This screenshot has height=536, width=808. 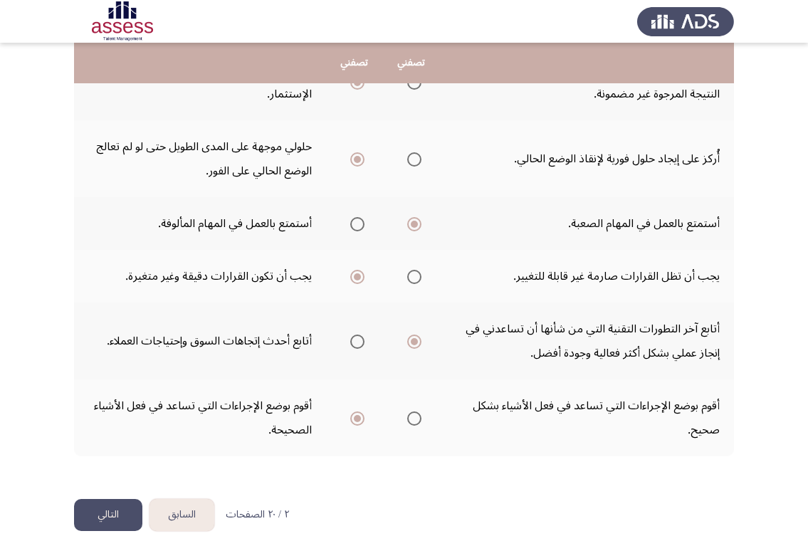 What do you see at coordinates (122, 21) in the screenshot?
I see `img: Assessment logo of Potentiality Assessment R2 (EN/AR)` at bounding box center [122, 21].